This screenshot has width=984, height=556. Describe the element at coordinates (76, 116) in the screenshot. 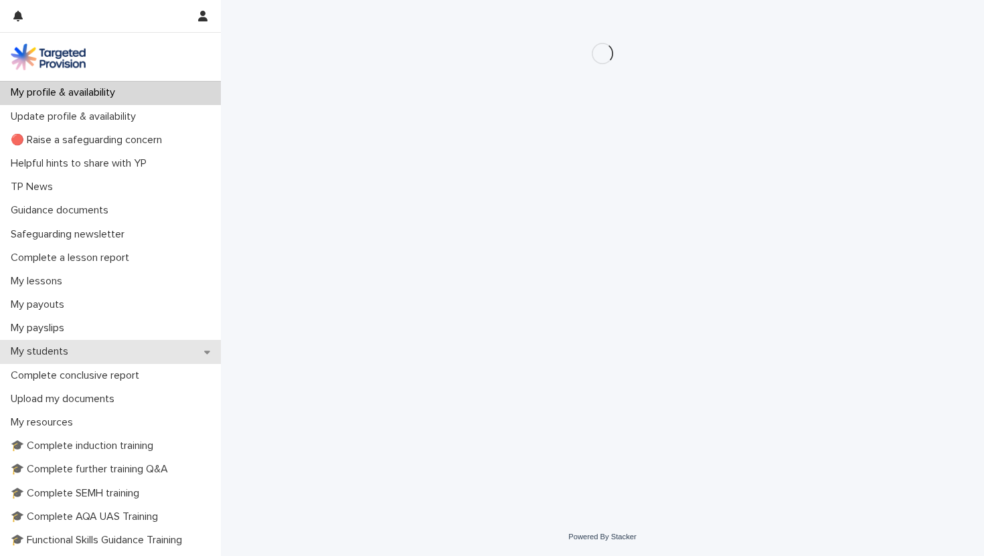

I see `p: Update profile & availability` at that location.